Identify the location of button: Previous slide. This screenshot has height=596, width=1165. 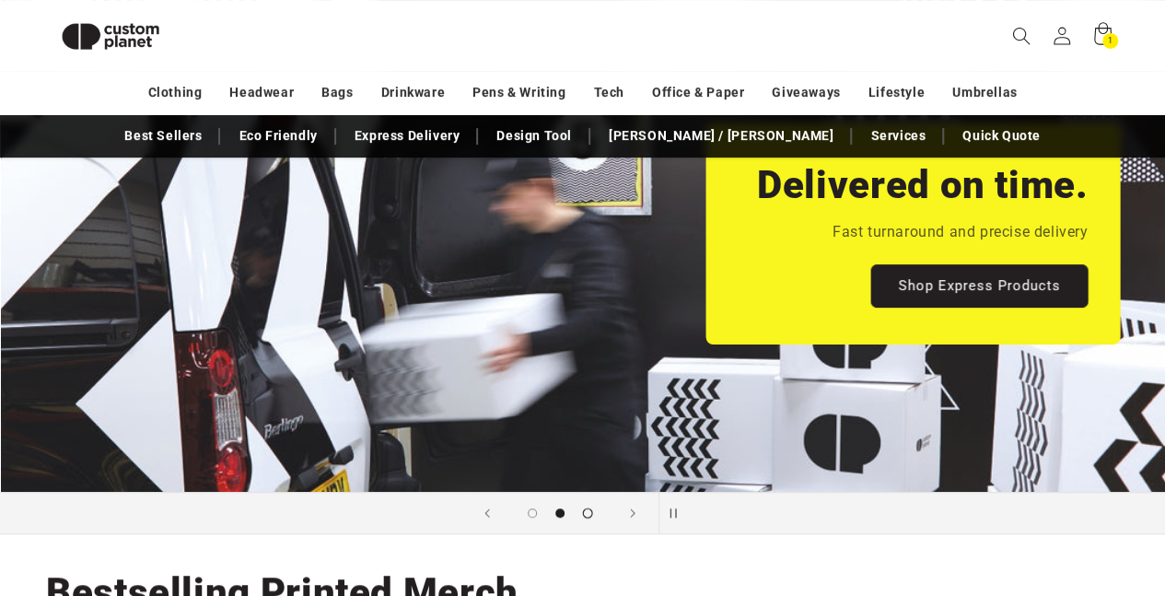
(487, 513).